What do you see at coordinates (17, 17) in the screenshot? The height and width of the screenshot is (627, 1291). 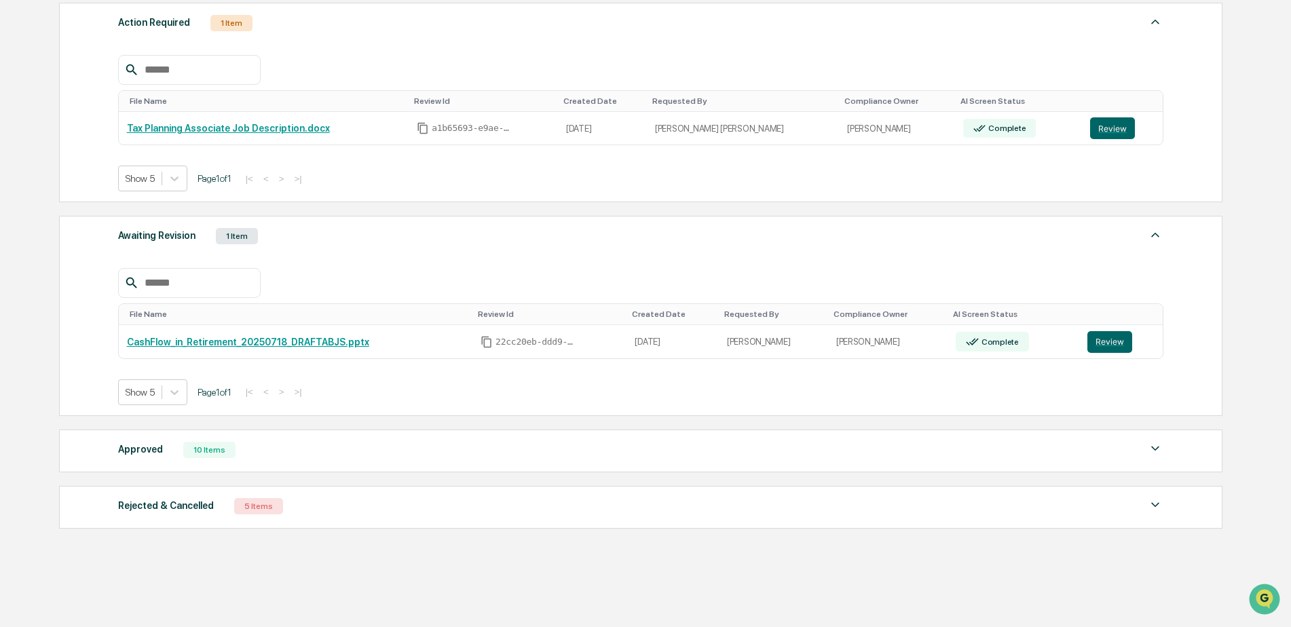 I see `img: f2157a4c-a0d3-4daa-907e-bb6f0de503a5-1751232295721` at bounding box center [17, 17].